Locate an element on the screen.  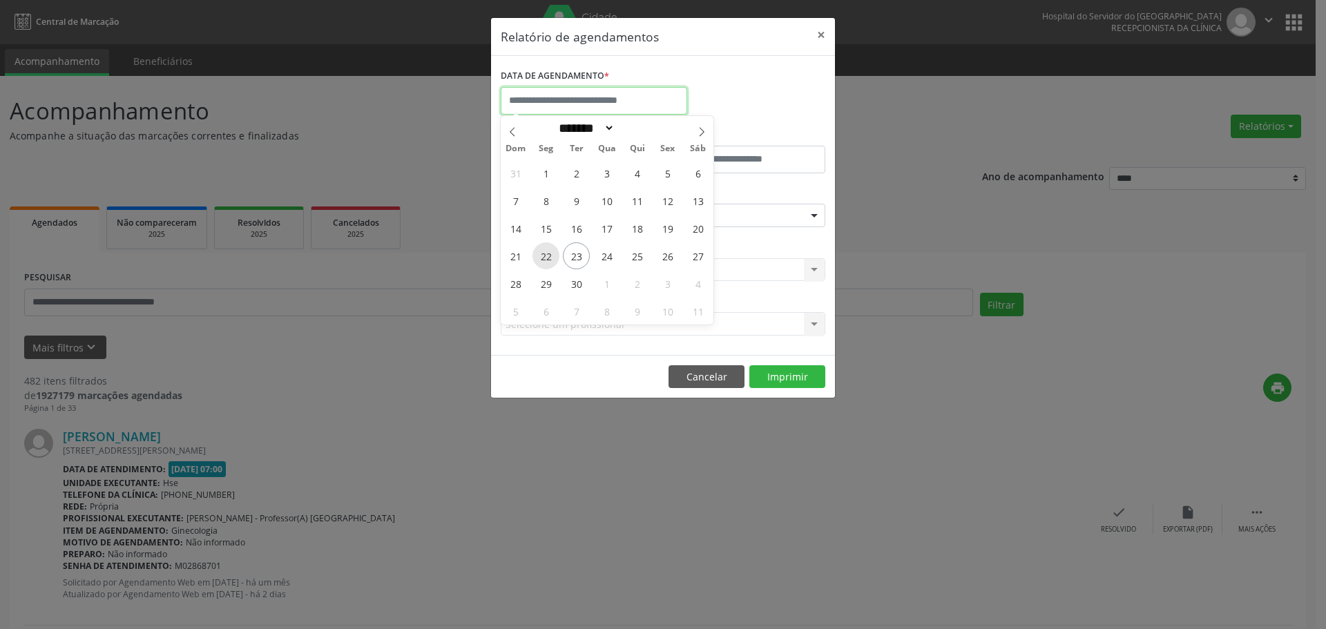
span: Outubro 11, 2025 is located at coordinates (698, 311).